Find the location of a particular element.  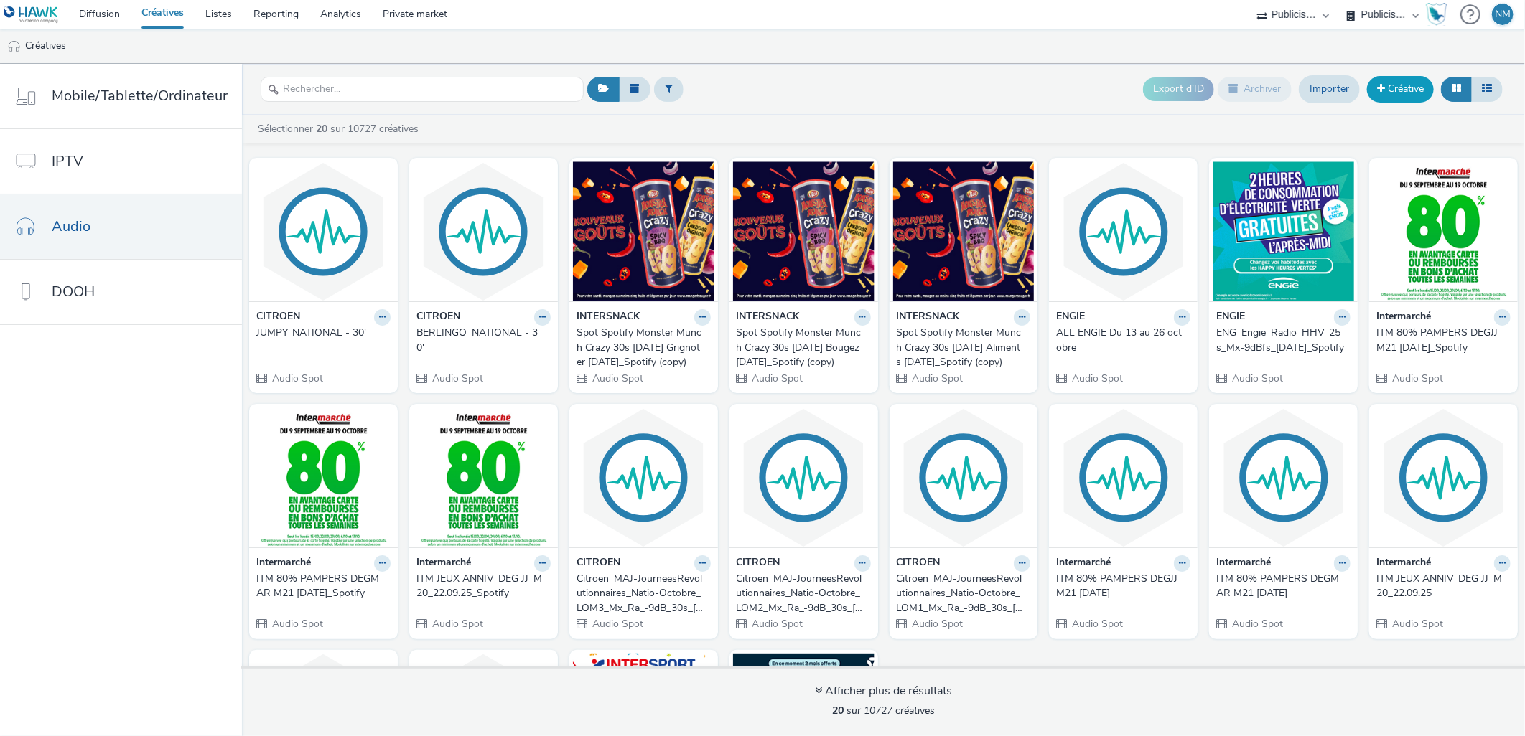

button: Liste is located at coordinates (1486, 89).